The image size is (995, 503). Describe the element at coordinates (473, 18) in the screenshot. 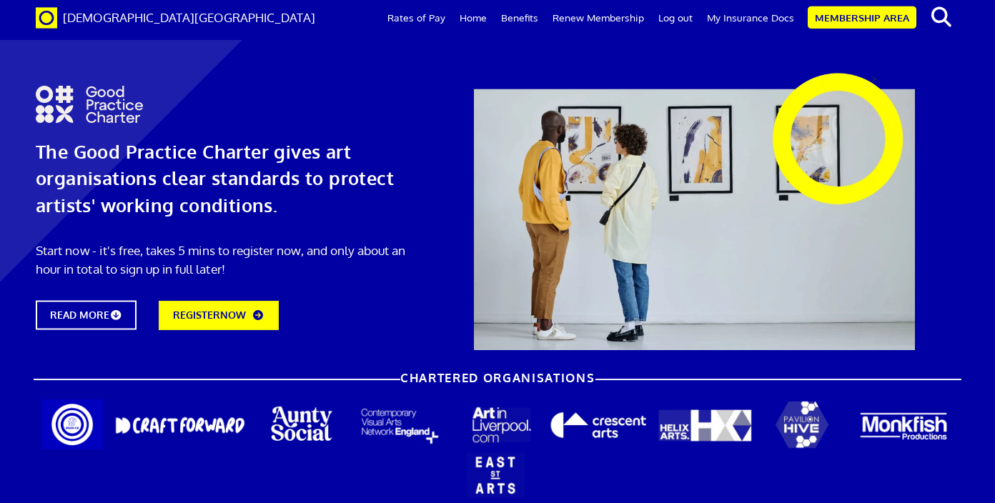

I see `a: Home` at that location.